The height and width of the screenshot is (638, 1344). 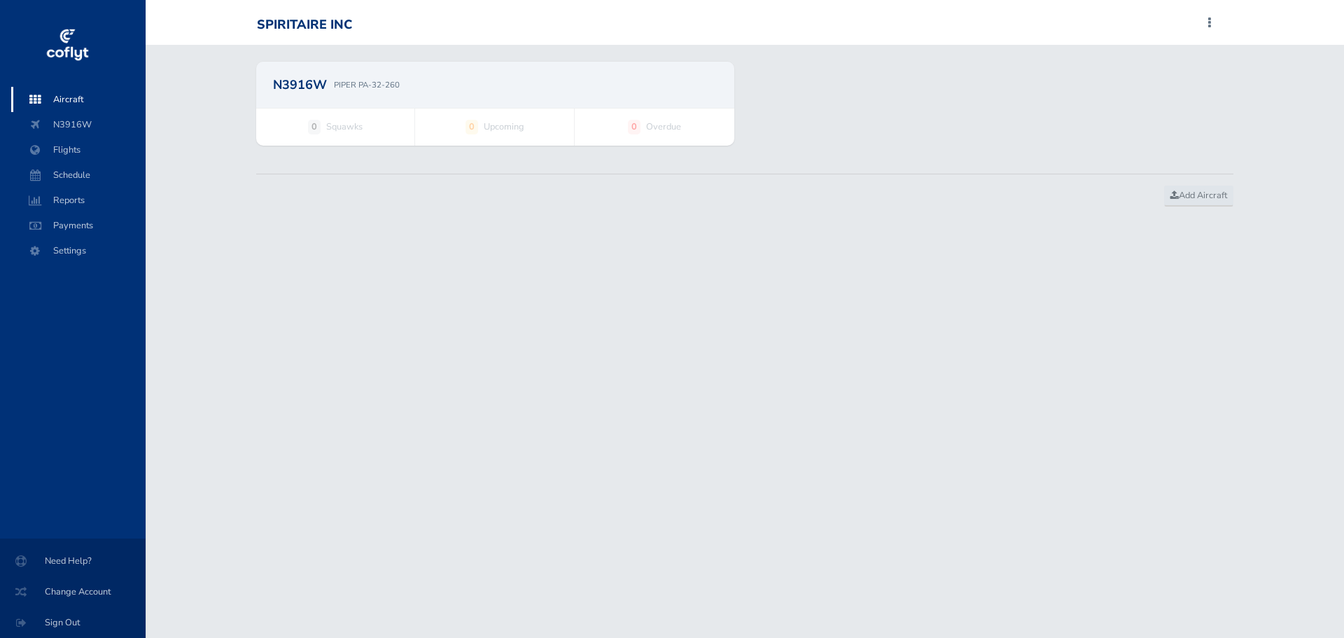 What do you see at coordinates (73, 592) in the screenshot?
I see `span: Change Account` at bounding box center [73, 592].